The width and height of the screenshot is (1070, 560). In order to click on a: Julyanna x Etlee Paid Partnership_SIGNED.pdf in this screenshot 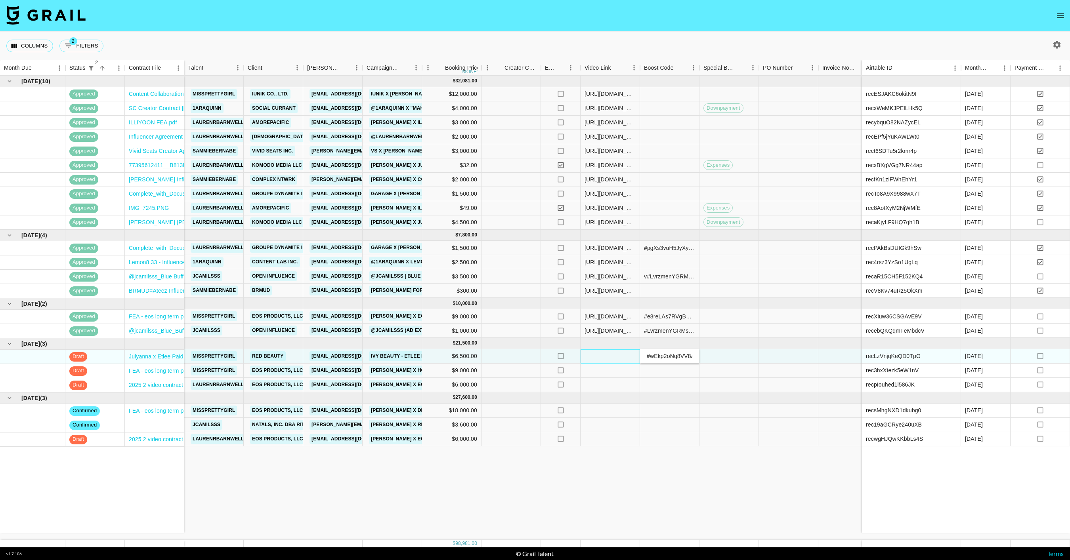, I will do `click(189, 357)`.